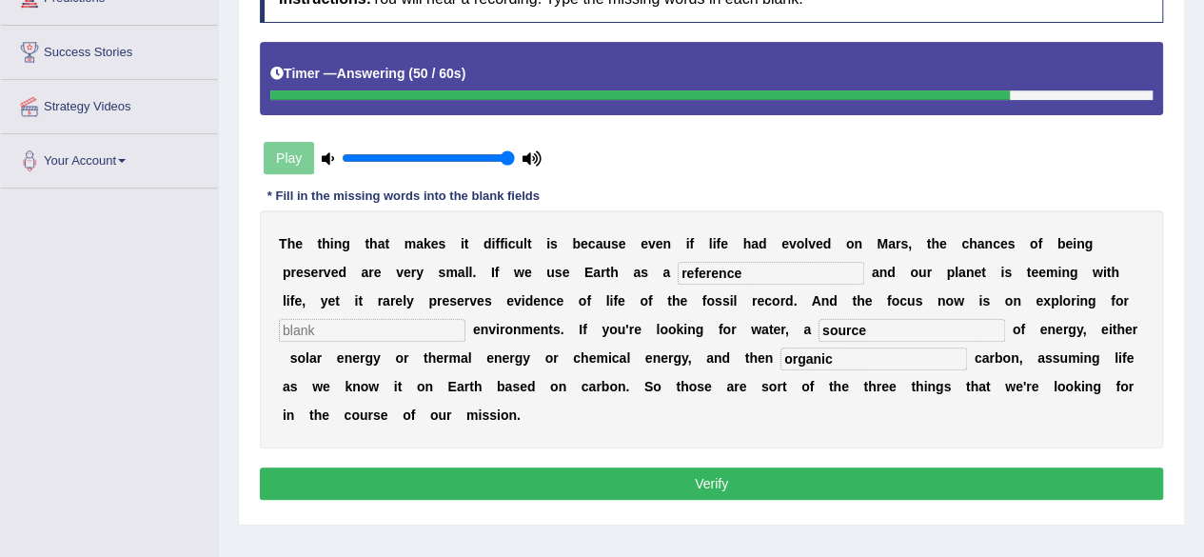  Describe the element at coordinates (904, 301) in the screenshot. I see `b: c` at that location.